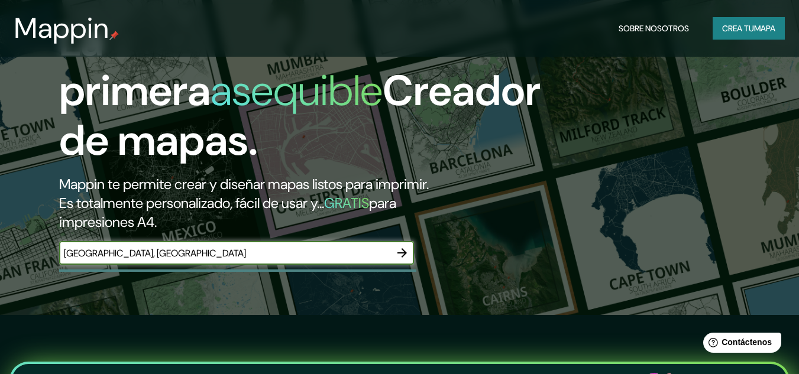  Describe the element at coordinates (61, 28) in the screenshot. I see `font: Mappin` at that location.